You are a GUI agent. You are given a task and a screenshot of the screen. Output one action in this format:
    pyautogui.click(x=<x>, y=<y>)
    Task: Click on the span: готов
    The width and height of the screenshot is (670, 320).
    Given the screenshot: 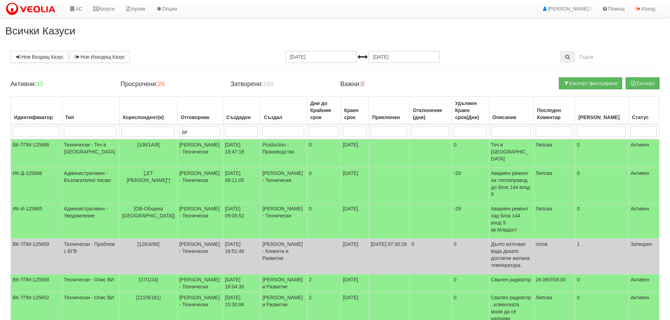 What is the action you would take?
    pyautogui.click(x=541, y=244)
    